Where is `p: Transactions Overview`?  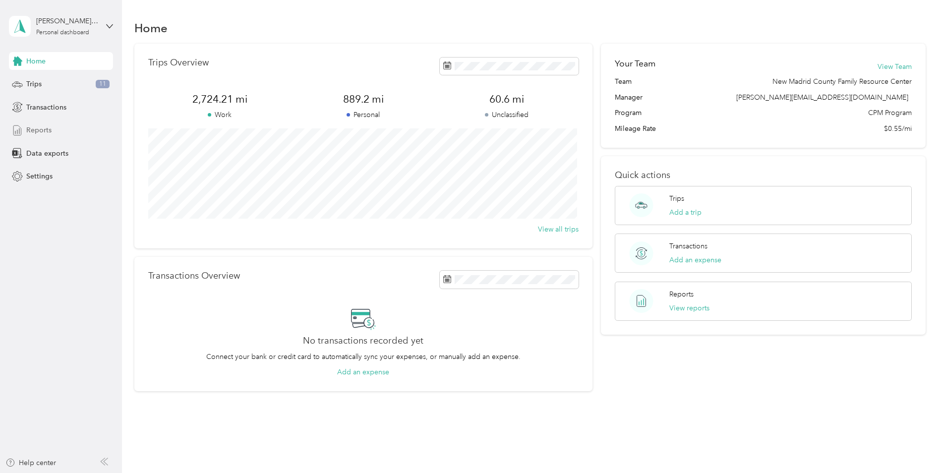 p: Transactions Overview is located at coordinates (194, 276).